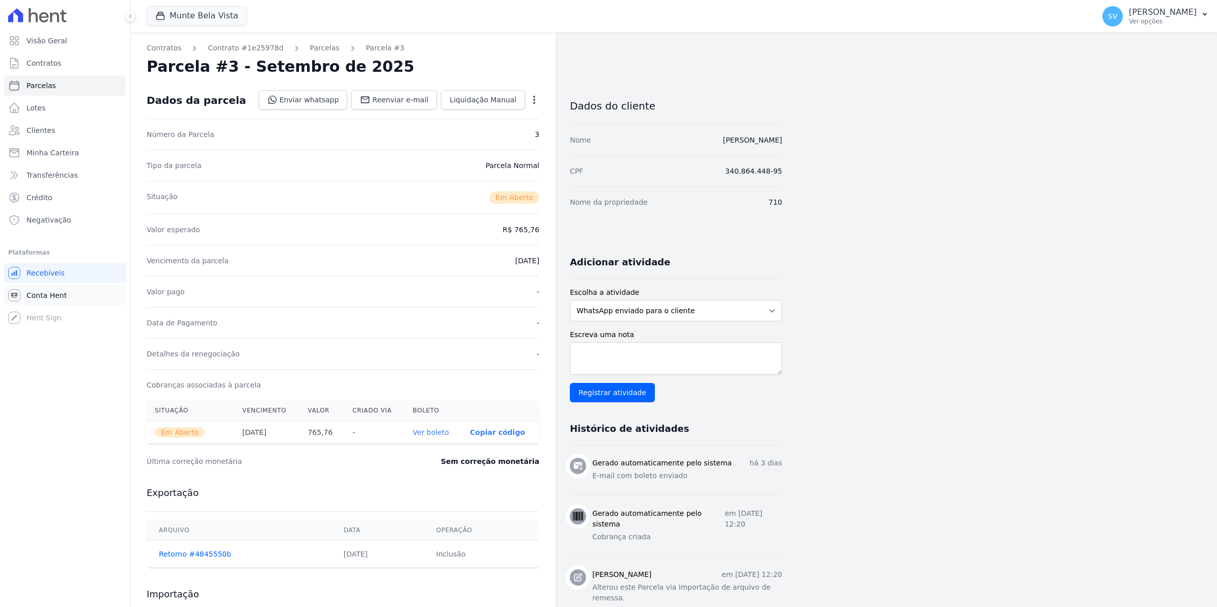 This screenshot has width=1217, height=607. What do you see at coordinates (204, 385) in the screenshot?
I see `dt: Cobranças associadas à parcela` at bounding box center [204, 385].